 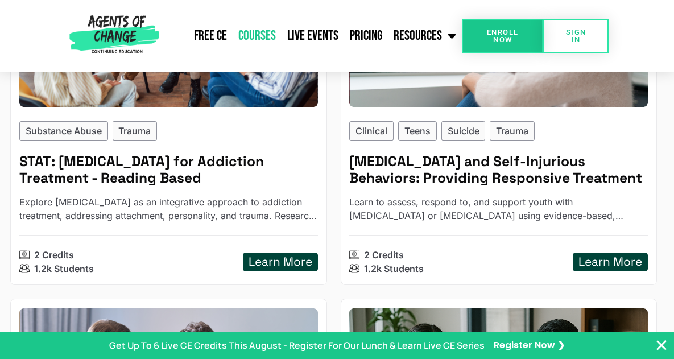 What do you see at coordinates (425, 36) in the screenshot?
I see `a: Resources` at bounding box center [425, 36].